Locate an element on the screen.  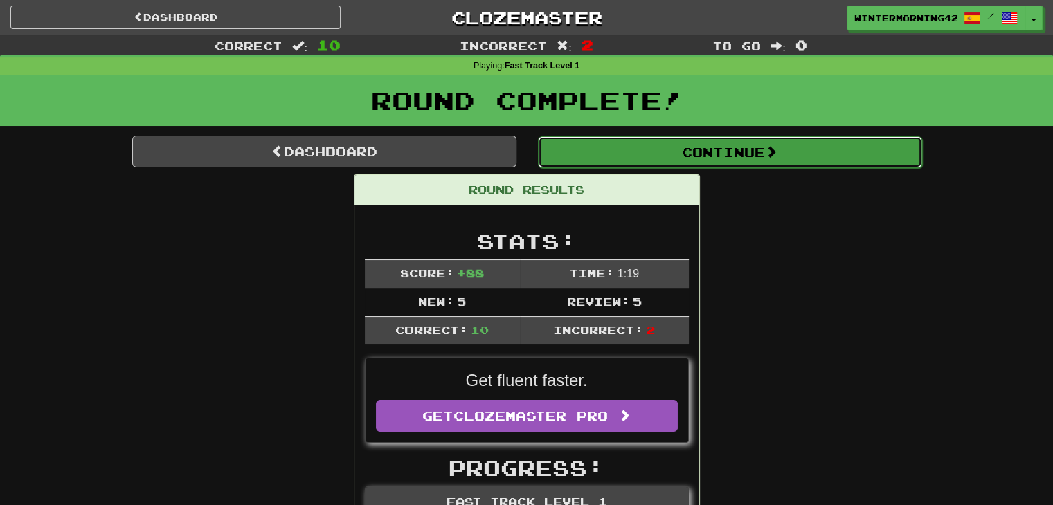
h2: Progress: is located at coordinates (527, 468).